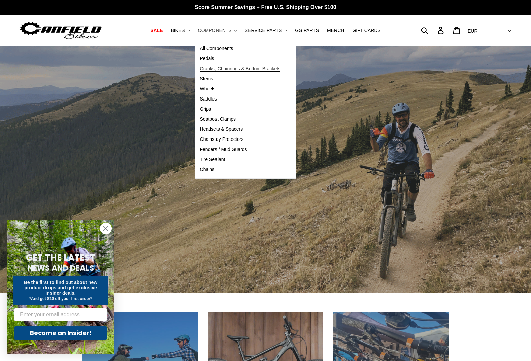  Describe the element at coordinates (61, 315) in the screenshot. I see `input: Enter your email address` at that location.